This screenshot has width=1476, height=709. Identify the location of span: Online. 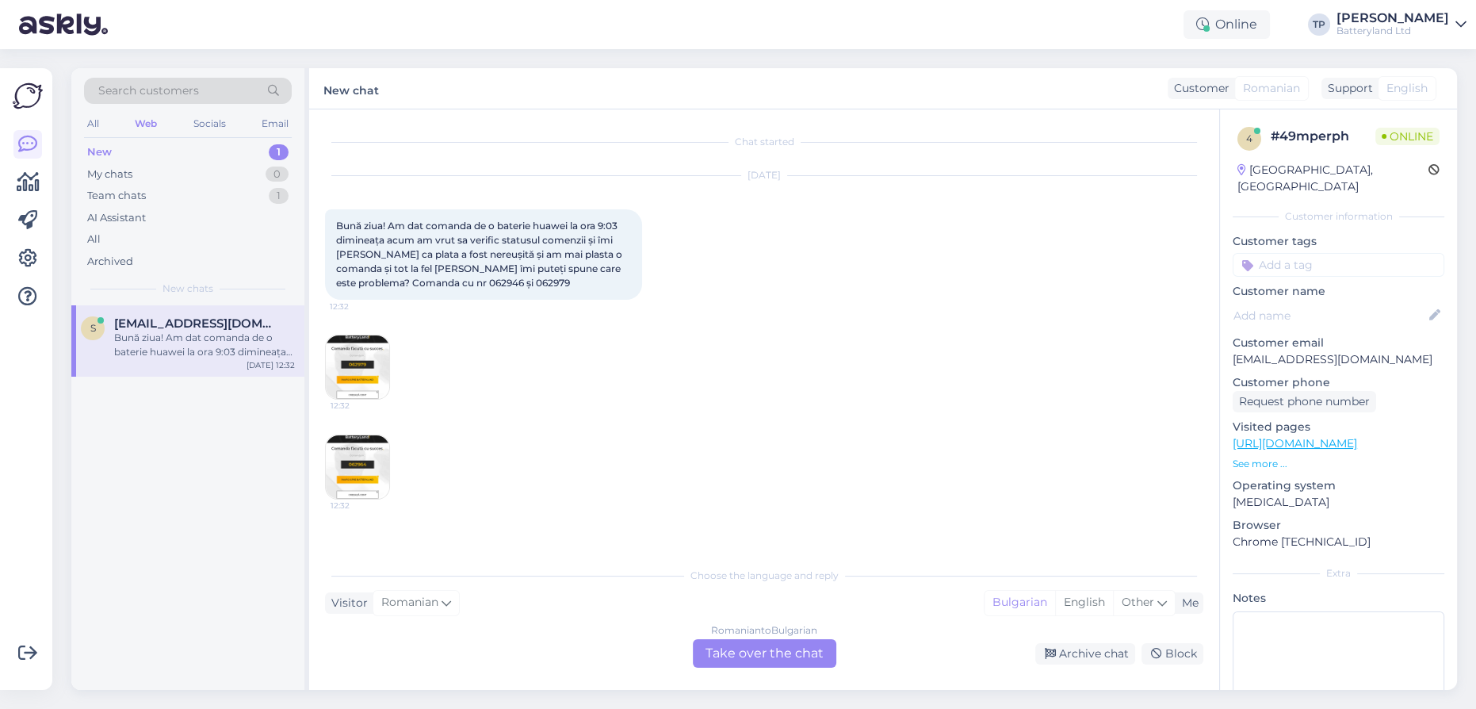
(1407, 136).